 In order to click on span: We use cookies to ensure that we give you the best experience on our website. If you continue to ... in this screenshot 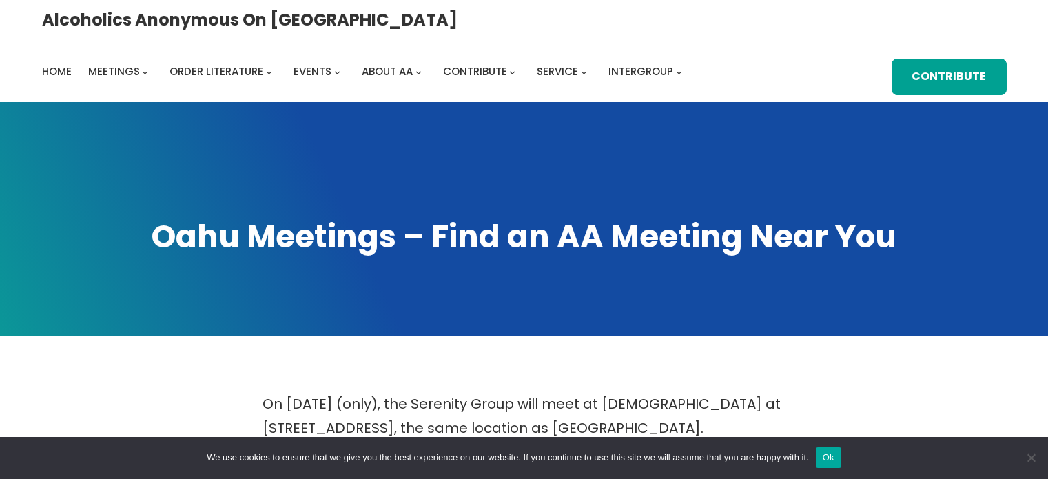, I will do `click(507, 458)`.